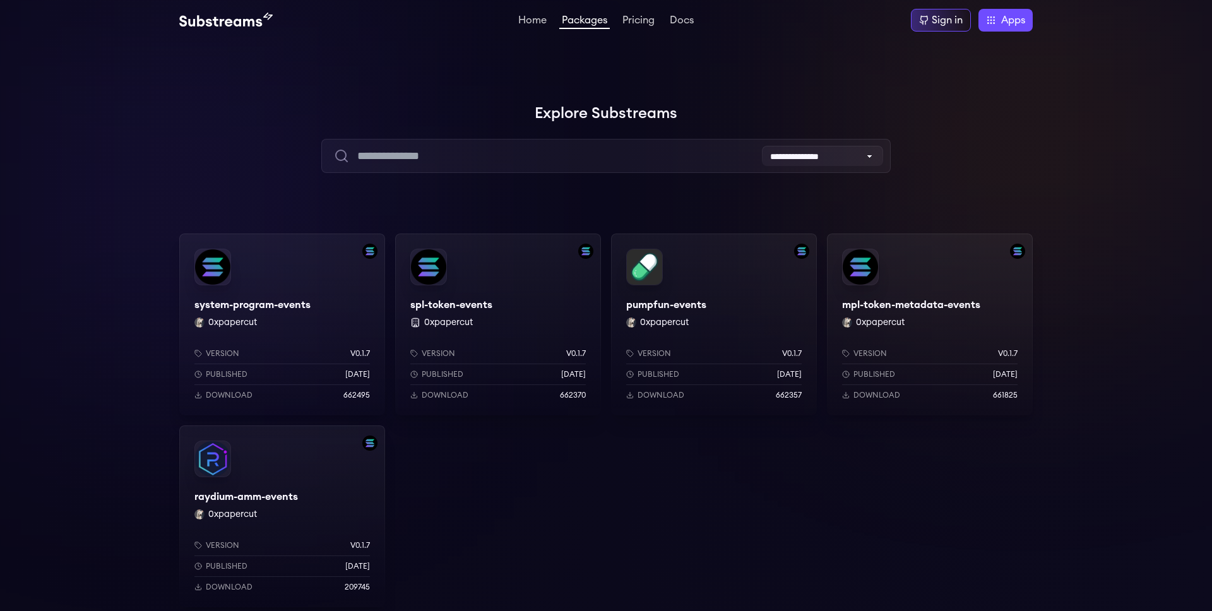  I want to click on p: 662357, so click(788, 395).